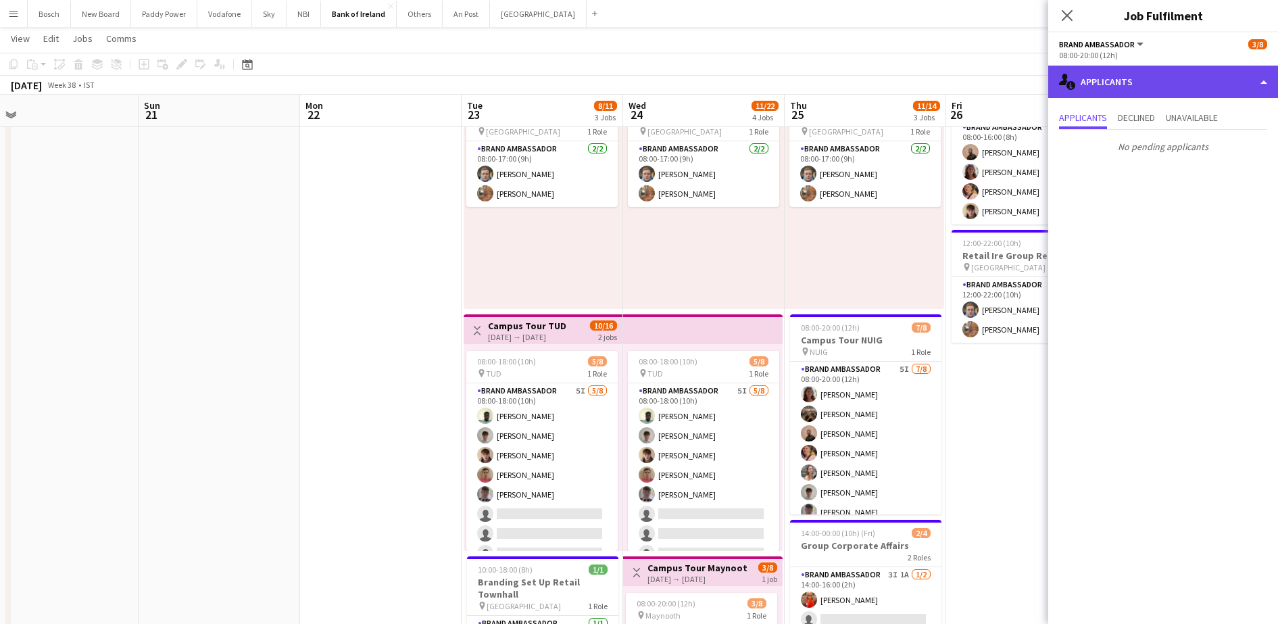 The height and width of the screenshot is (624, 1278). What do you see at coordinates (697, 568) in the screenshot?
I see `h3: Campus Tour Maynooth` at bounding box center [697, 568].